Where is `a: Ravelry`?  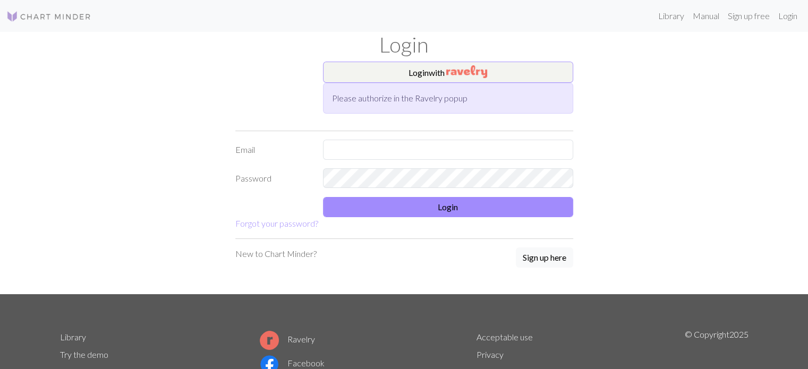 a: Ravelry is located at coordinates (287, 339).